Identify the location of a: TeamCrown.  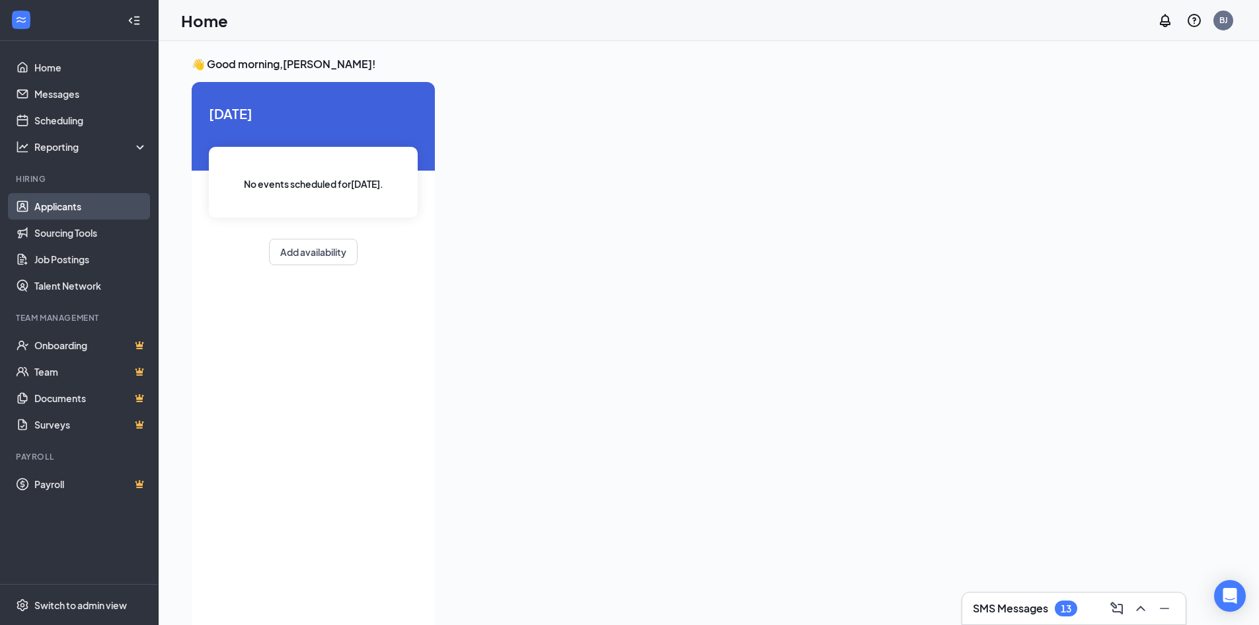
(91, 371).